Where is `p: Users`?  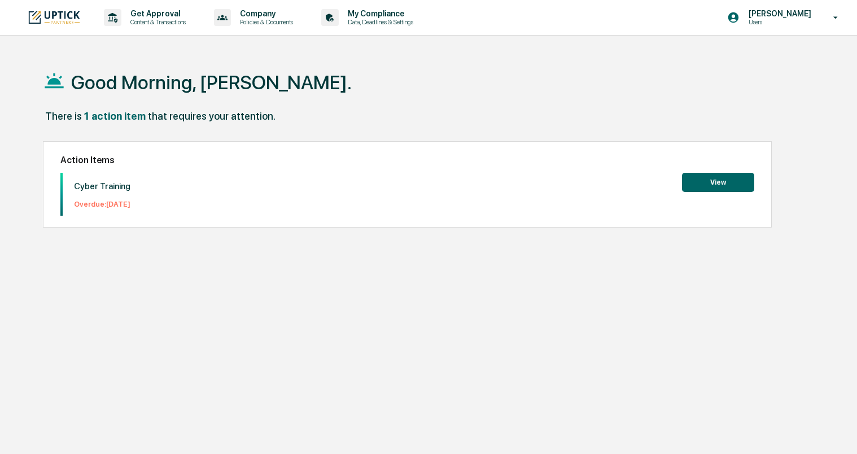 p: Users is located at coordinates (778, 22).